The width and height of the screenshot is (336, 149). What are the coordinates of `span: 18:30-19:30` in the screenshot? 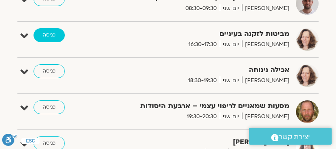 It's located at (202, 81).